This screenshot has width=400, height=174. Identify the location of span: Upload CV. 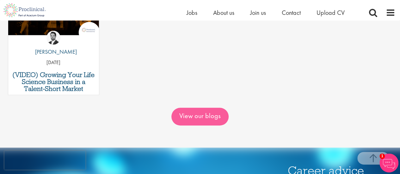
(330, 13).